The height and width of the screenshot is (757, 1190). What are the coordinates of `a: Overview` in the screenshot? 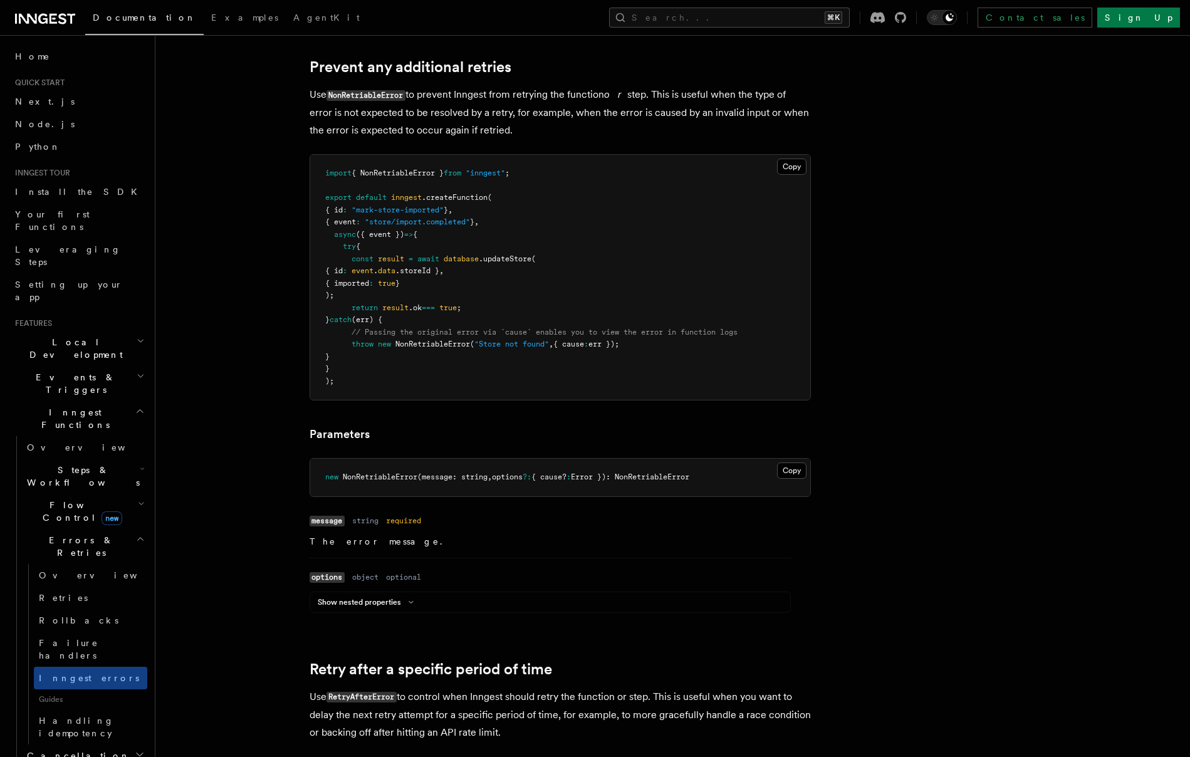 It's located at (90, 575).